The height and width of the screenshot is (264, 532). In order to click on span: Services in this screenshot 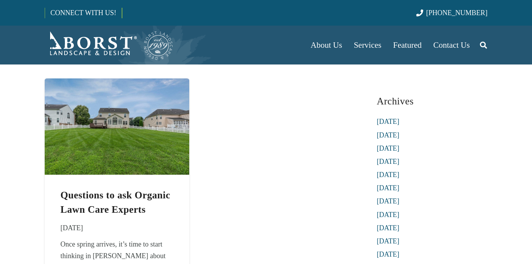, I will do `click(367, 45)`.